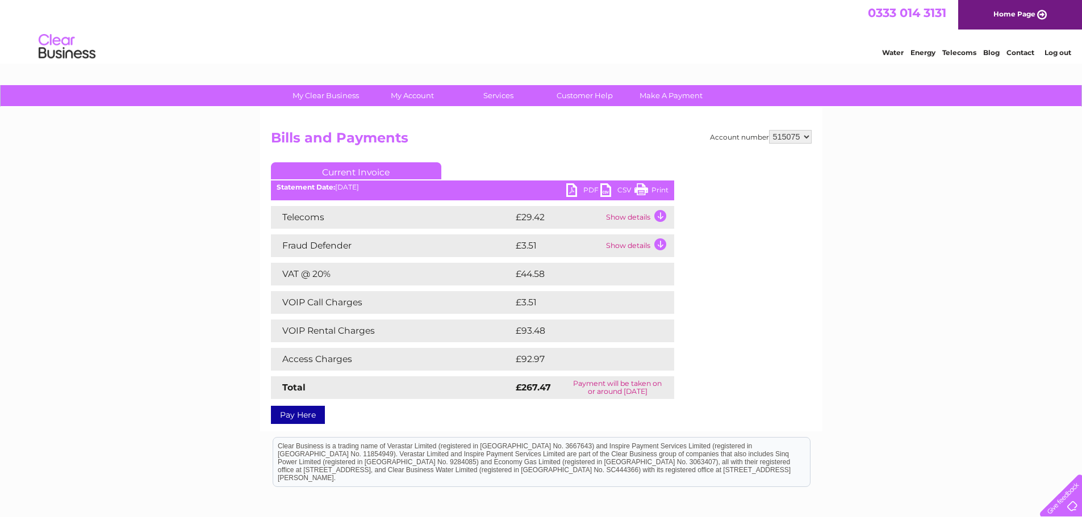  I want to click on td: £92.97, so click(582, 359).